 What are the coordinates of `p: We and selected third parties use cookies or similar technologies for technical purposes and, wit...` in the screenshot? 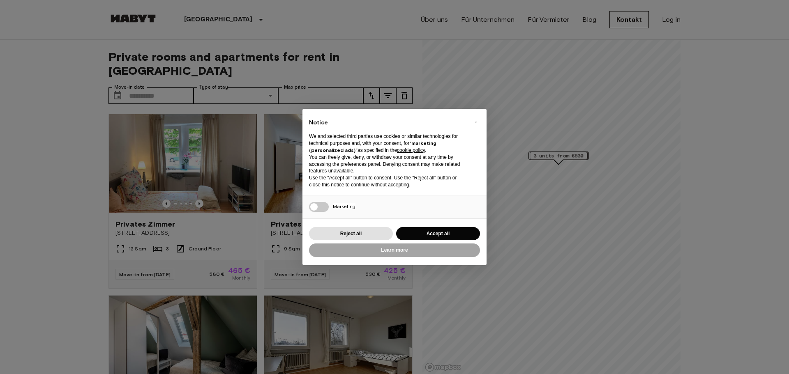 It's located at (388, 143).